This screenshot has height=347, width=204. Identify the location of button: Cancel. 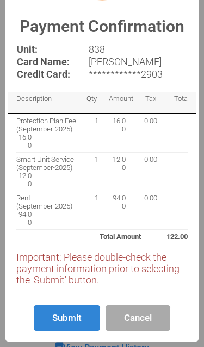
(137, 318).